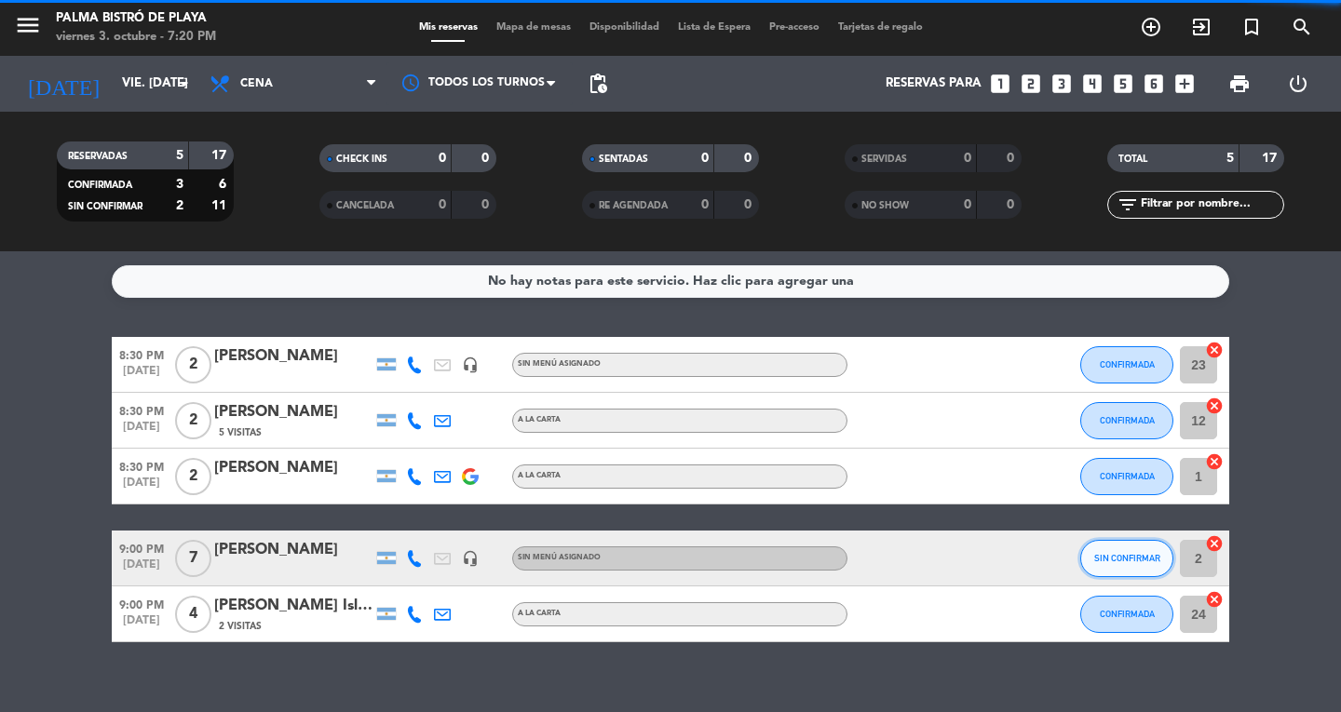  I want to click on span: Mis reservas, so click(448, 27).